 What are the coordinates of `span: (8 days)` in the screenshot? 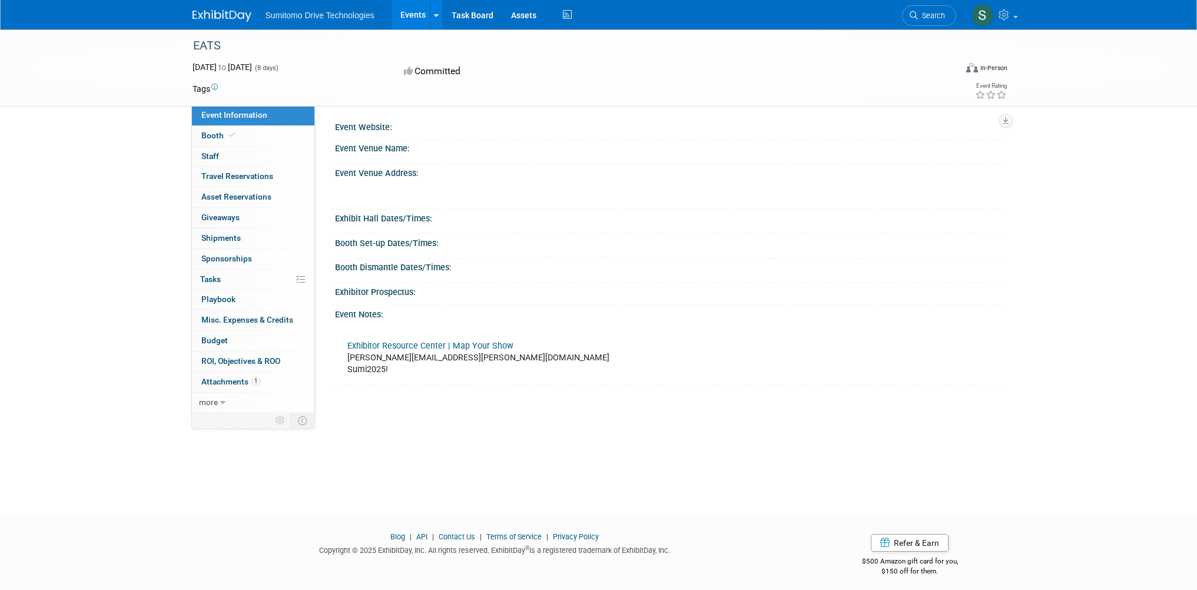 It's located at (266, 68).